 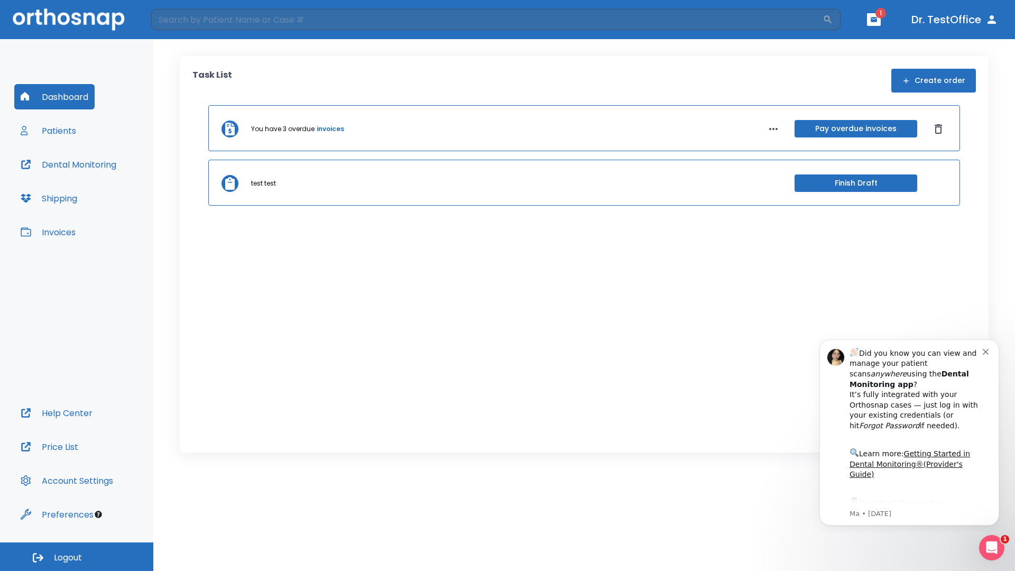 I want to click on button: Account Settings, so click(x=67, y=481).